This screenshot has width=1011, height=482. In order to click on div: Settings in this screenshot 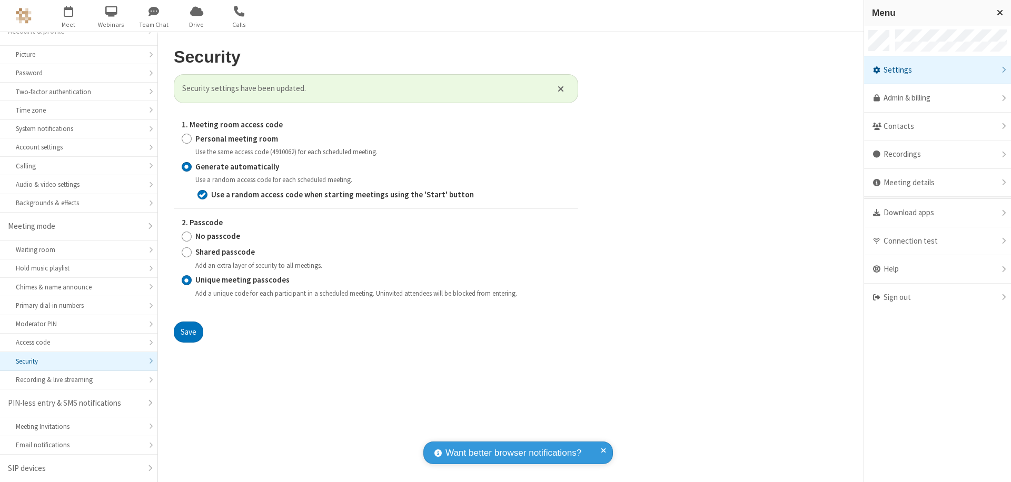, I will do `click(937, 71)`.